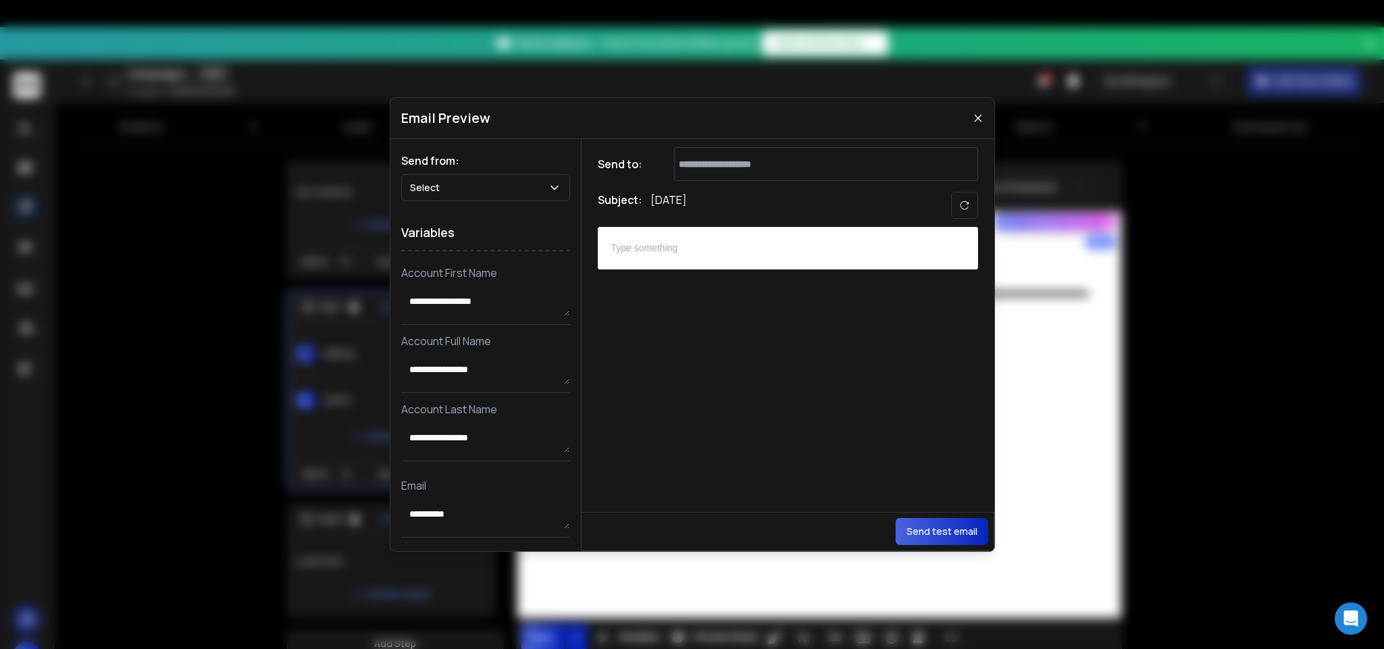 The width and height of the screenshot is (1384, 649). Describe the element at coordinates (941, 532) in the screenshot. I see `button: Send test email` at that location.